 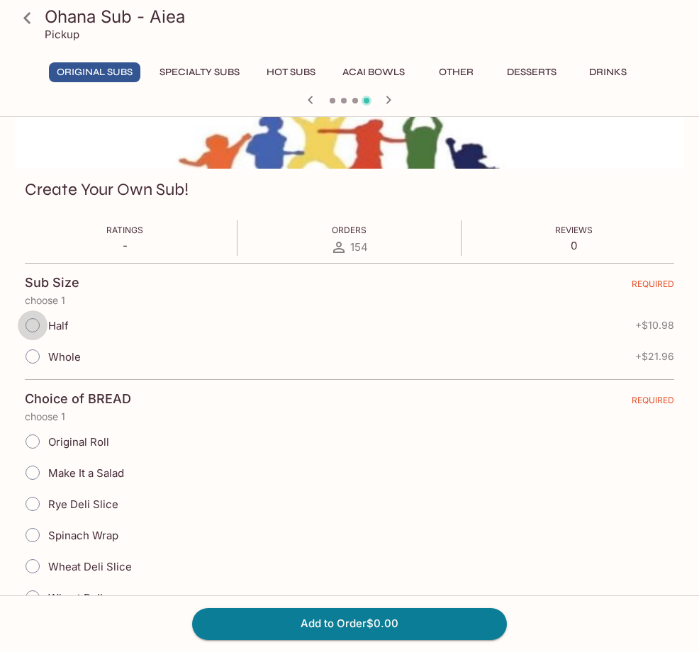 I want to click on button: Add to Order$0.00, so click(x=349, y=624).